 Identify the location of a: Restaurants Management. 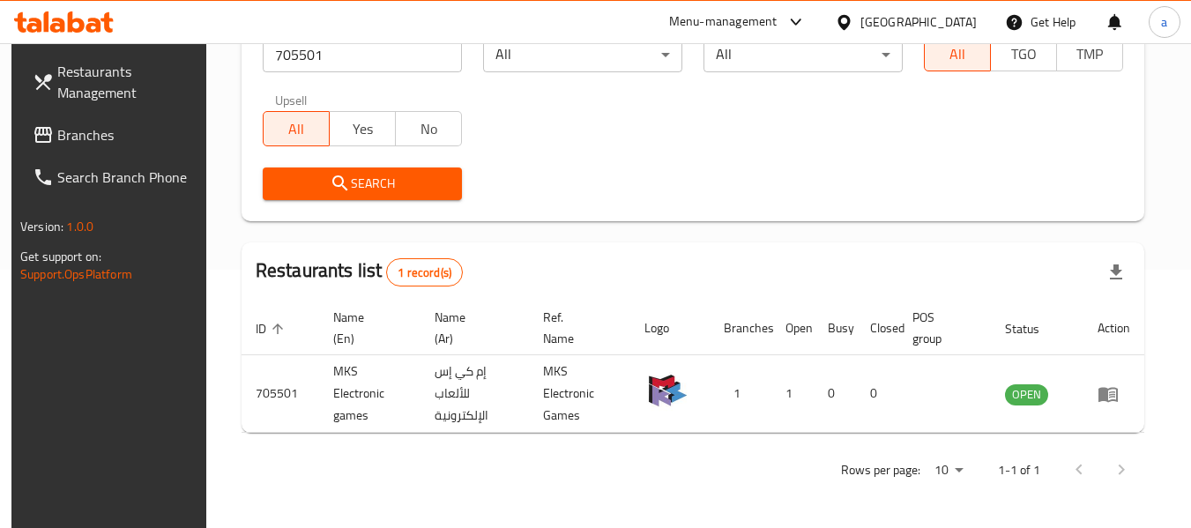
(115, 82).